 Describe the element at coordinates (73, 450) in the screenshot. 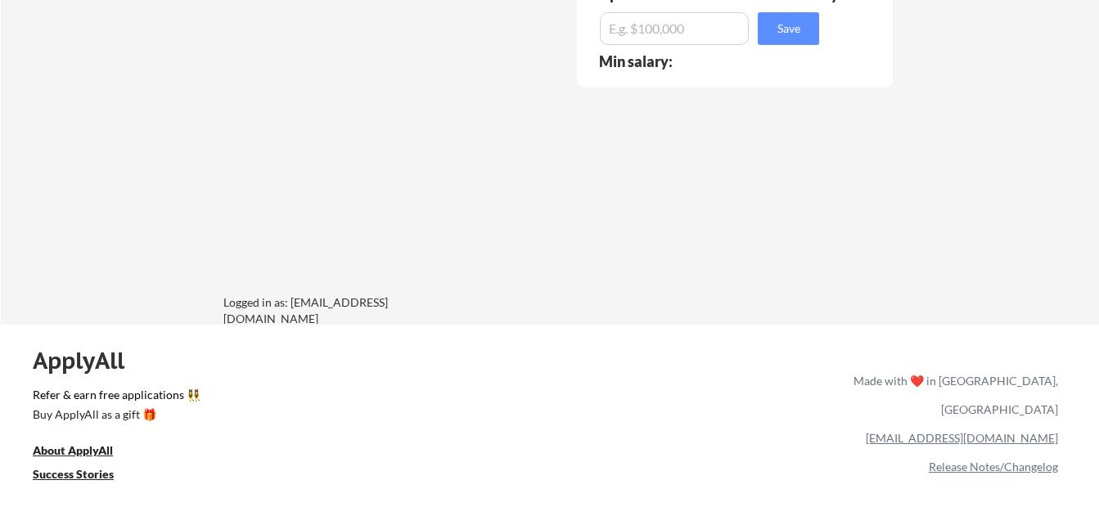

I see `u: About ApplyAll` at that location.